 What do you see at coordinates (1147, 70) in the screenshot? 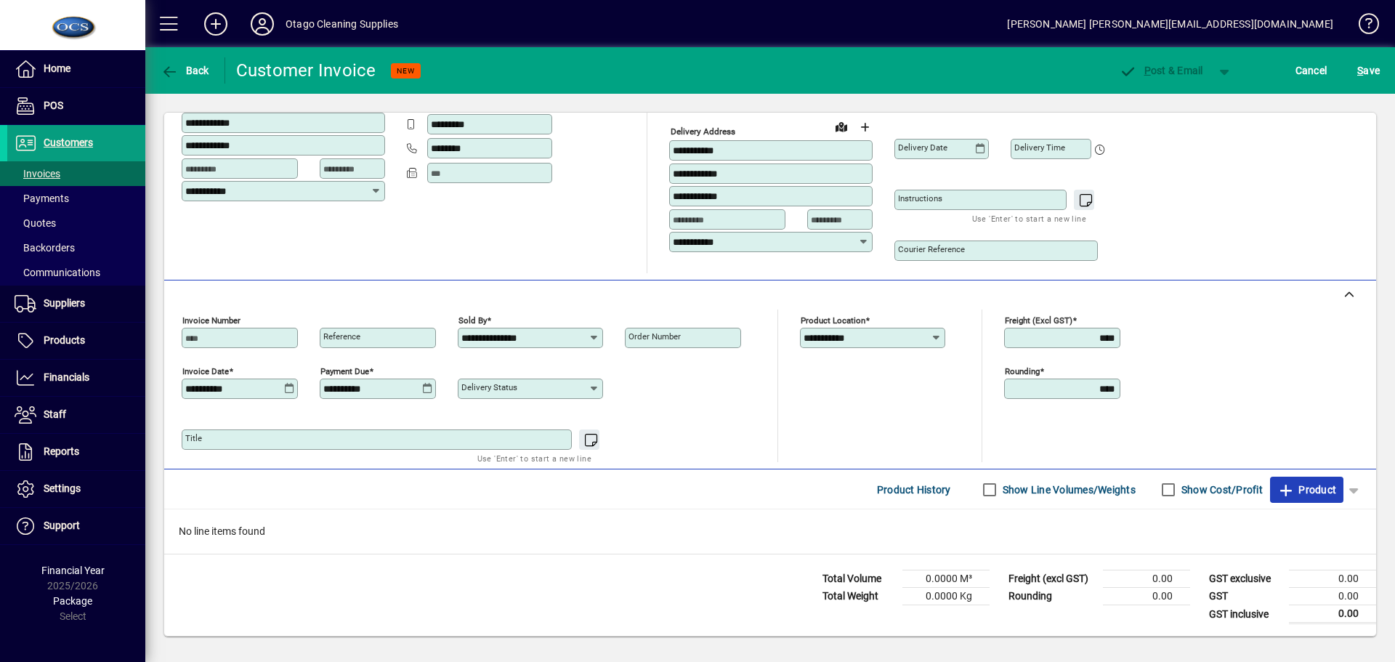
I see `span: P` at bounding box center [1147, 70].